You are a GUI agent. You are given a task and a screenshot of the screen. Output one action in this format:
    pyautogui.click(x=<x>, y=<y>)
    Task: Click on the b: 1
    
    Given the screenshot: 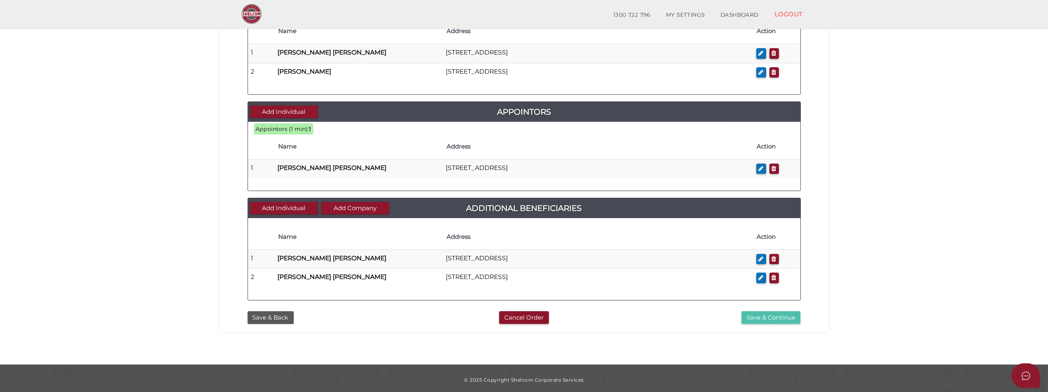 What is the action you would take?
    pyautogui.click(x=310, y=129)
    